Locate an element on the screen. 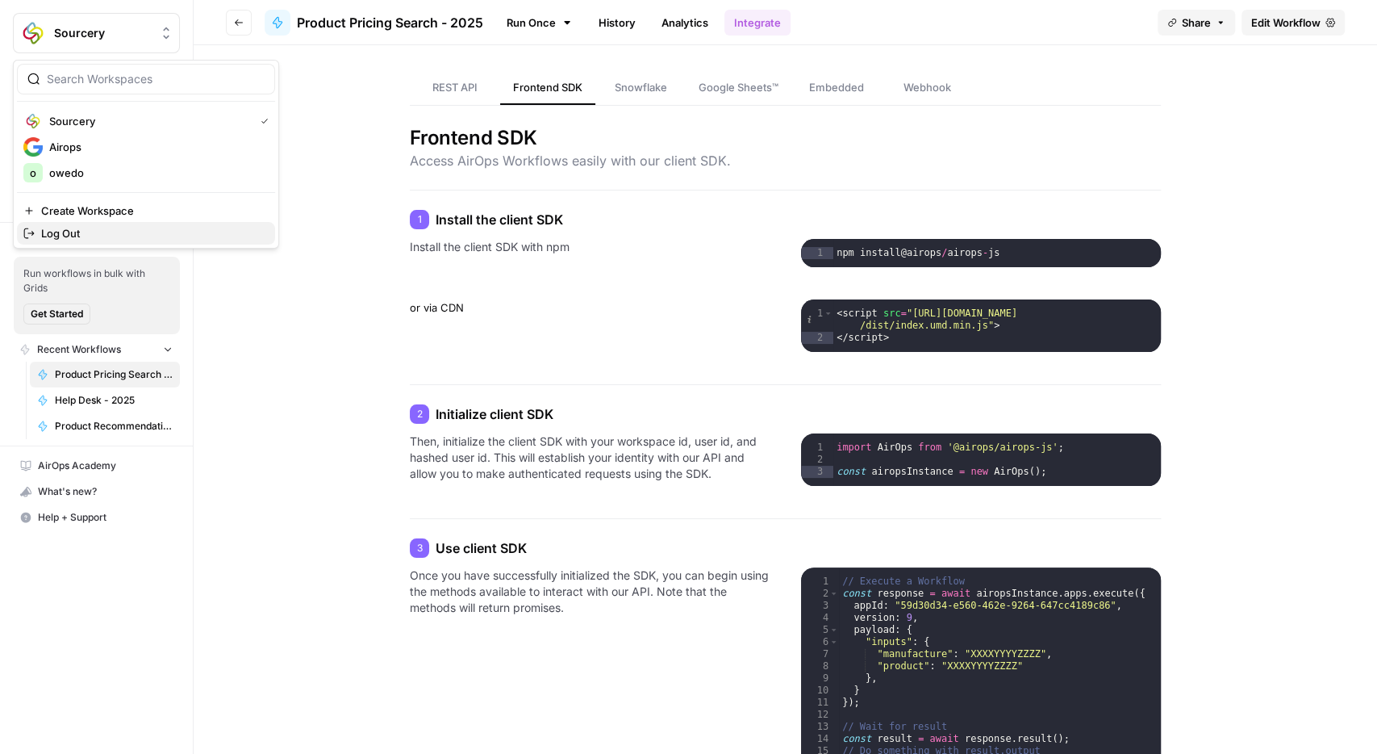  div: 8 is located at coordinates (820, 666).